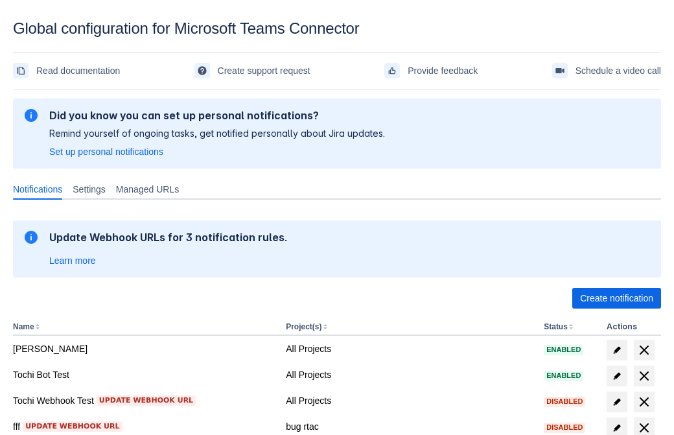 This screenshot has width=674, height=435. I want to click on a: Create support request, so click(252, 71).